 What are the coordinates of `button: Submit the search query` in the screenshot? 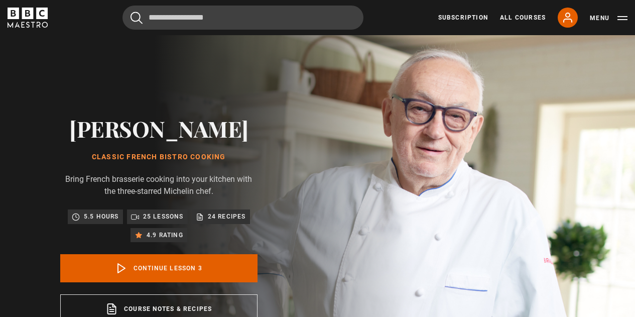 It's located at (137, 18).